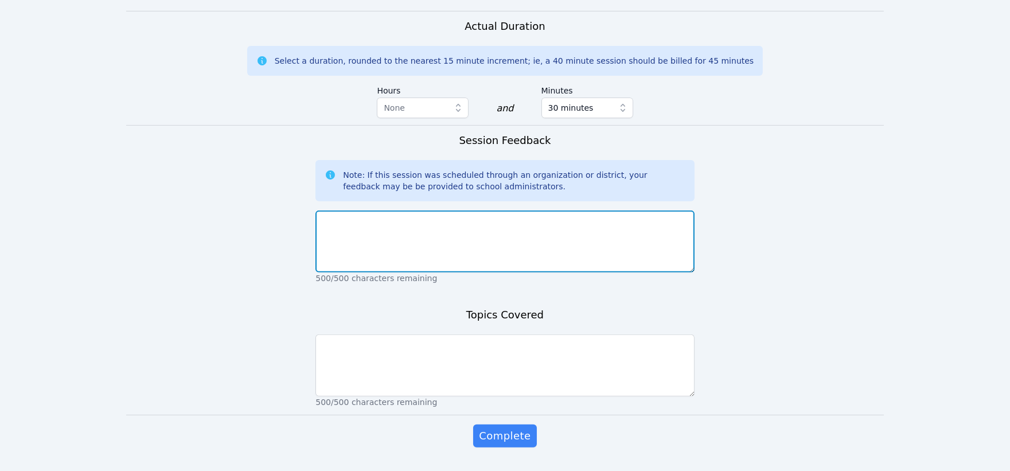 Image resolution: width=1010 pixels, height=471 pixels. I want to click on span: 30 minutes, so click(570, 108).